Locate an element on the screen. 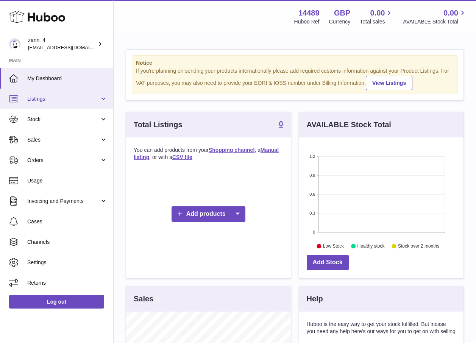 Image resolution: width=476 pixels, height=343 pixels. div: If you're planning on sending your products internationally please add required customs informati... is located at coordinates (294, 79).